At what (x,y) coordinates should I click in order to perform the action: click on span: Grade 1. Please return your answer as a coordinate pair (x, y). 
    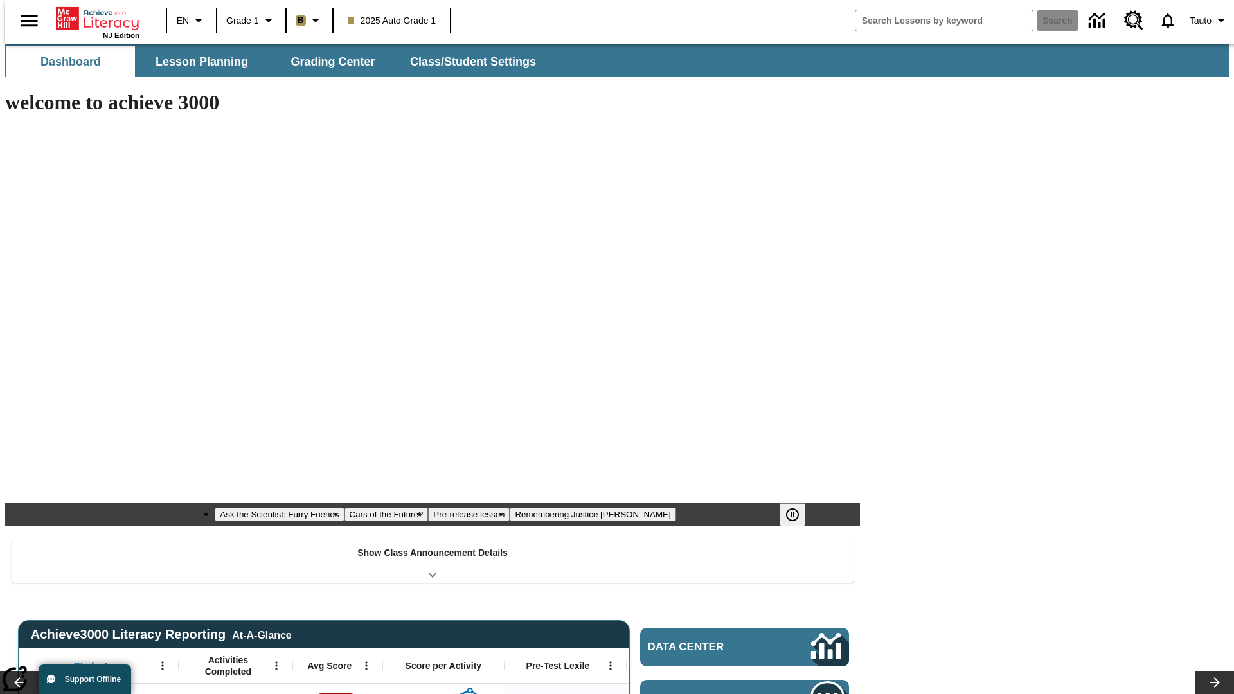
    Looking at the image, I should click on (242, 21).